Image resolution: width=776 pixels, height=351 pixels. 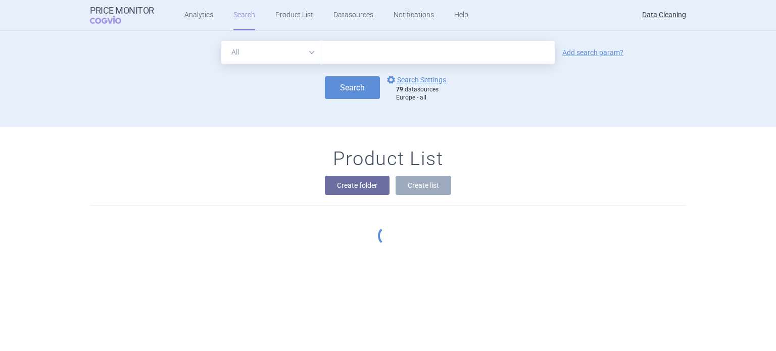 I want to click on div: datasources Europe - all, so click(x=423, y=93).